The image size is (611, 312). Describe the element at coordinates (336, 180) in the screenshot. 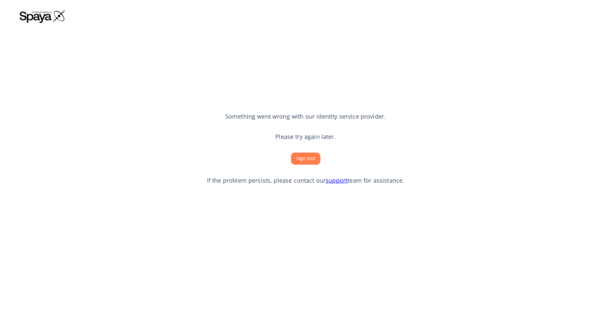

I see `a: support` at that location.